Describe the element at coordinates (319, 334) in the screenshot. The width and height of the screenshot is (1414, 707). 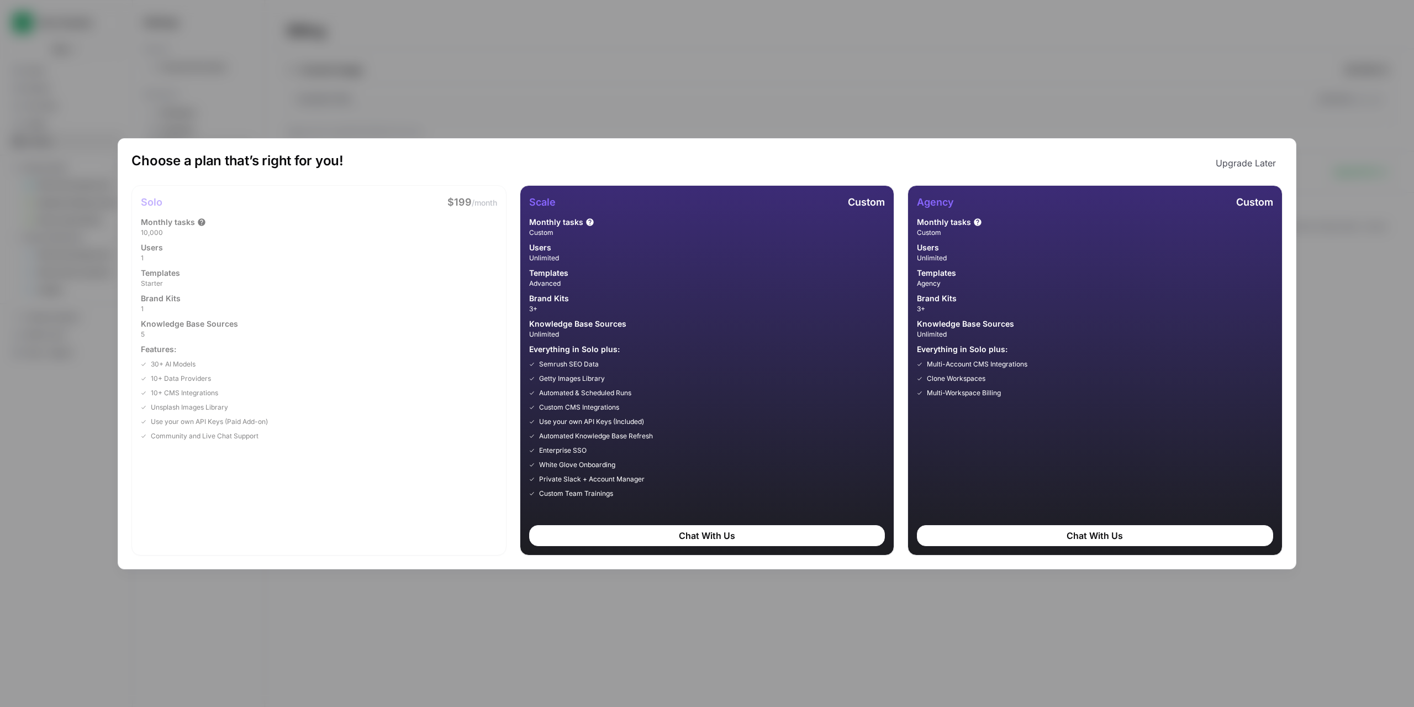
I see `span: 5` at that location.